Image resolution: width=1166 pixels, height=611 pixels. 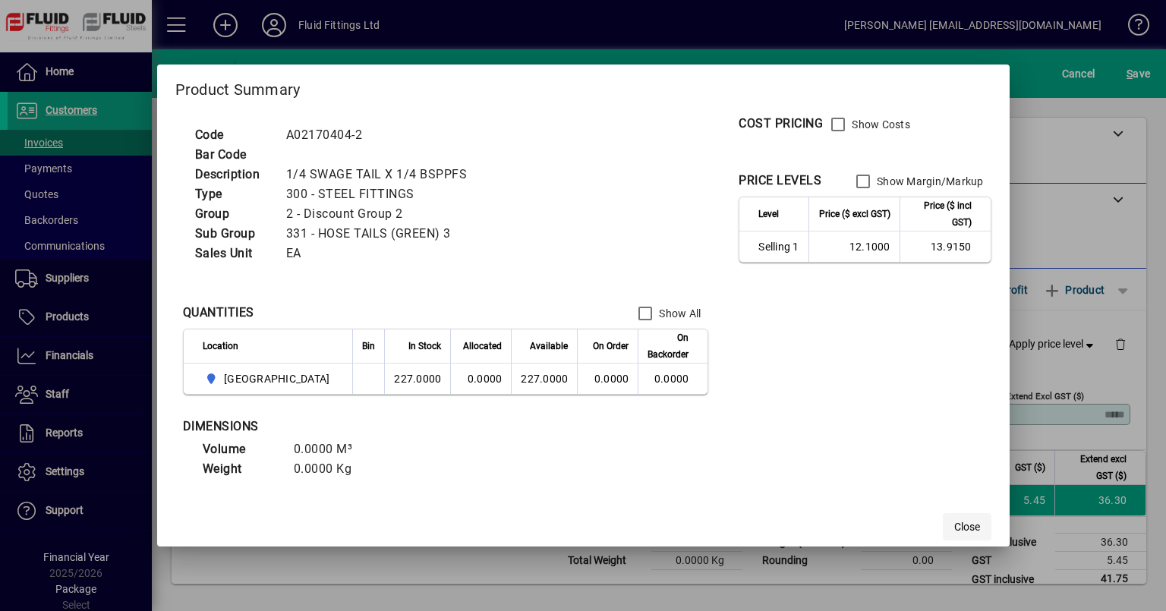 What do you see at coordinates (612, 379) in the screenshot?
I see `span: 0.0000` at bounding box center [612, 379].